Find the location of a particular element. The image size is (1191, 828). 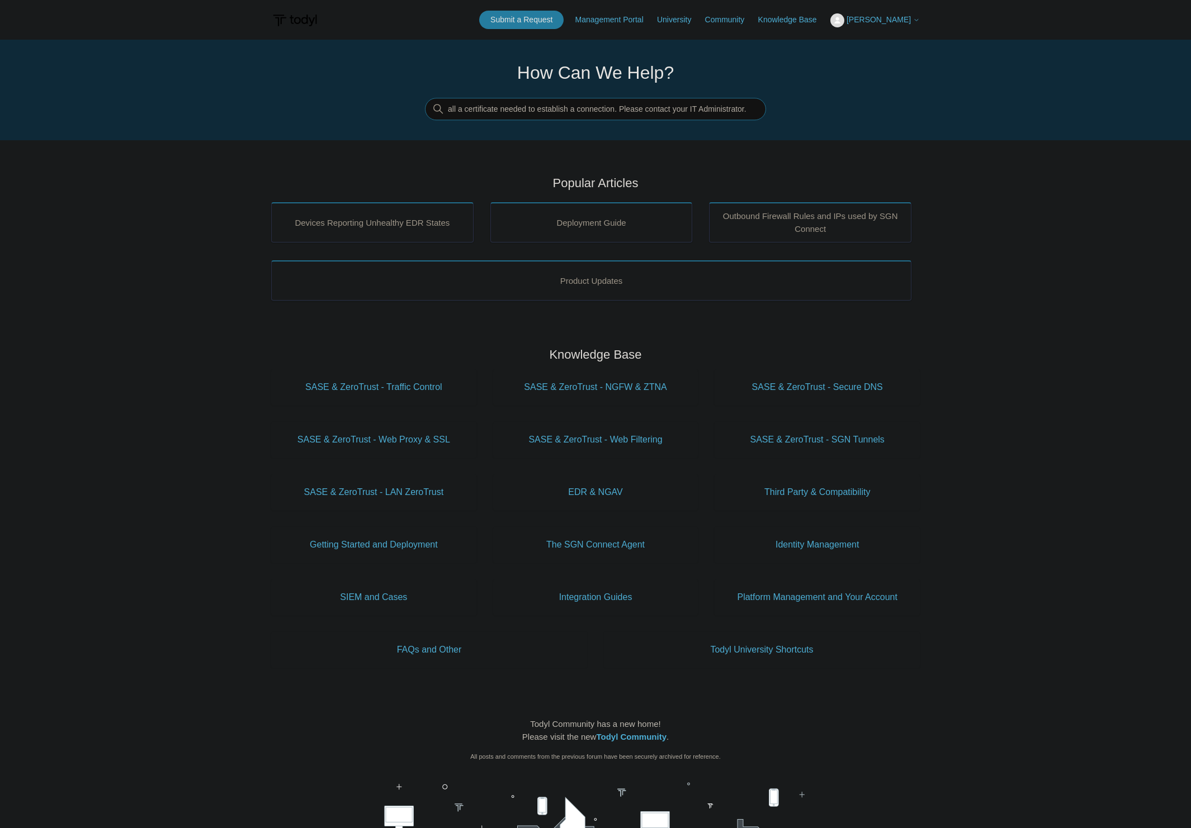

span: Integration Guides is located at coordinates (595, 598).